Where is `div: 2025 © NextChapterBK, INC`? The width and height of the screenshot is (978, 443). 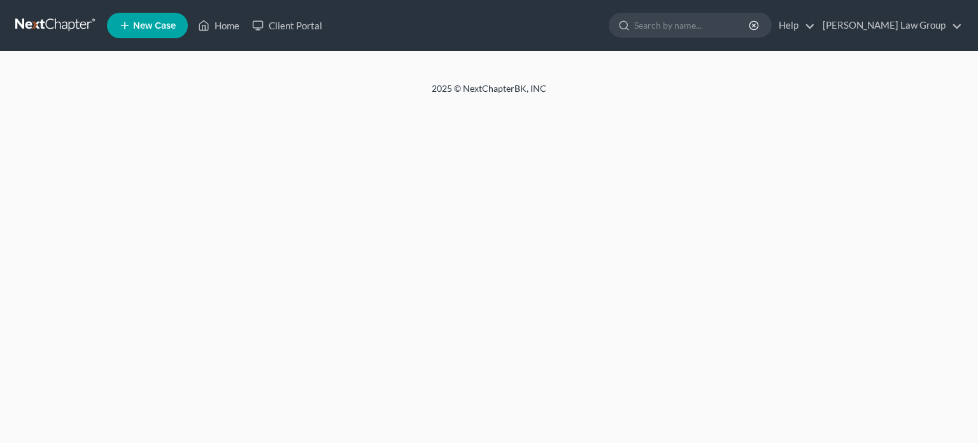
div: 2025 © NextChapterBK, INC is located at coordinates (489, 94).